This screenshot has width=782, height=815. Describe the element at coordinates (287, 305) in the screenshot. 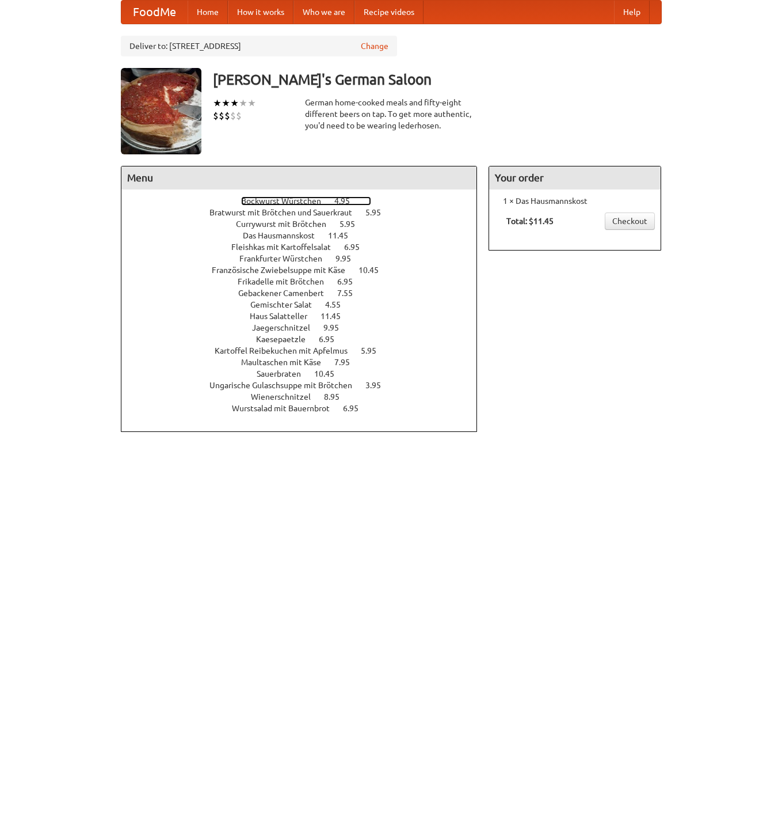

I see `span: Gemischter Salat` at that location.